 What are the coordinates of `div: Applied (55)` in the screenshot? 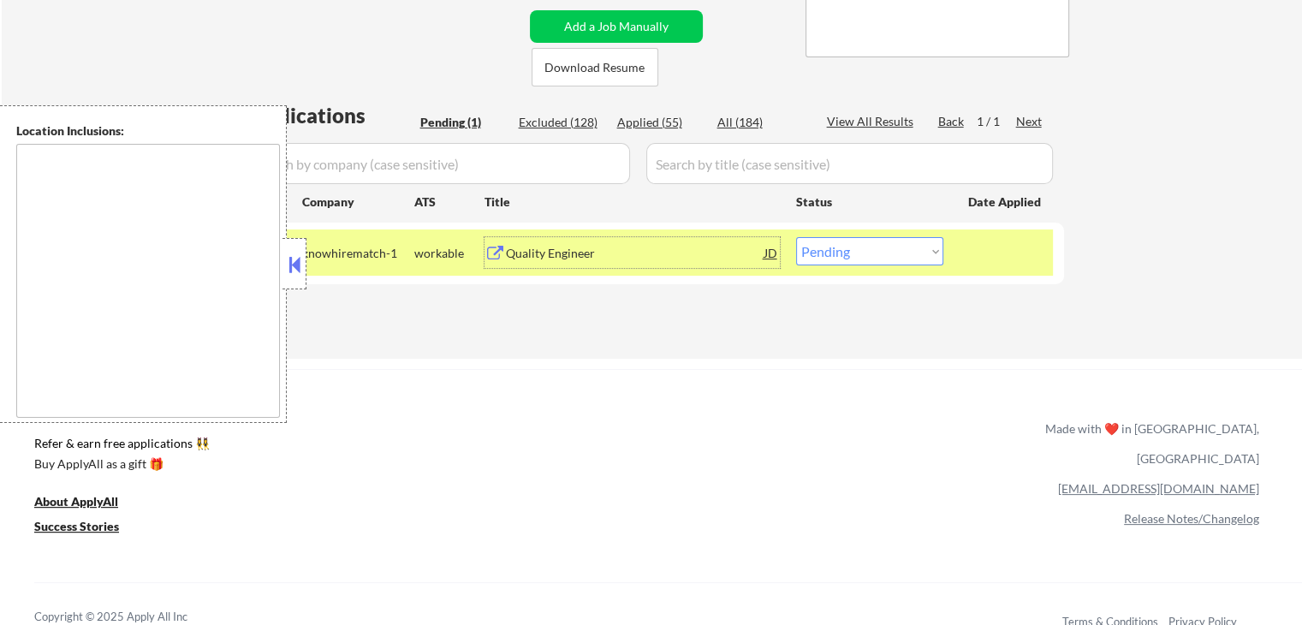 It's located at (660, 122).